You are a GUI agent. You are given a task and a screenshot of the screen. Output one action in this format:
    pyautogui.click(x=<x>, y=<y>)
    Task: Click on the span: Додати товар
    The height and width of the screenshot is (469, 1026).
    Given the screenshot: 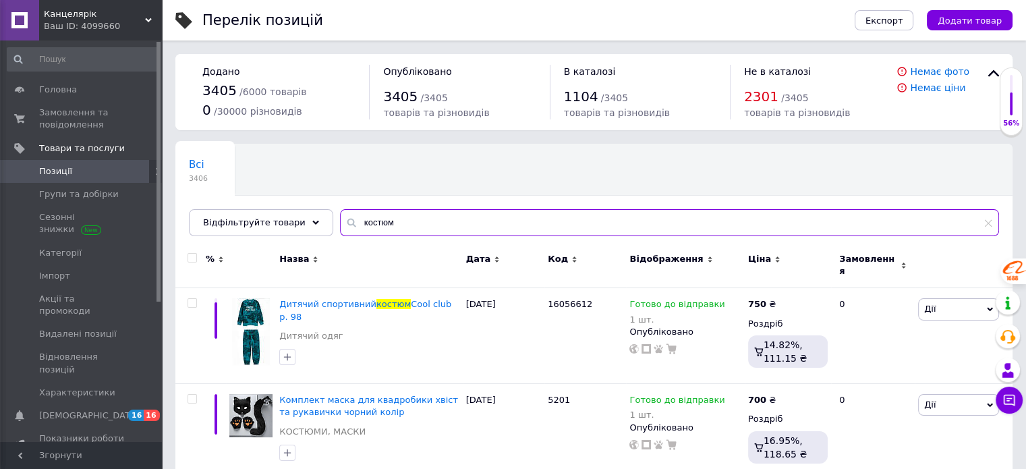 What is the action you would take?
    pyautogui.click(x=969, y=20)
    